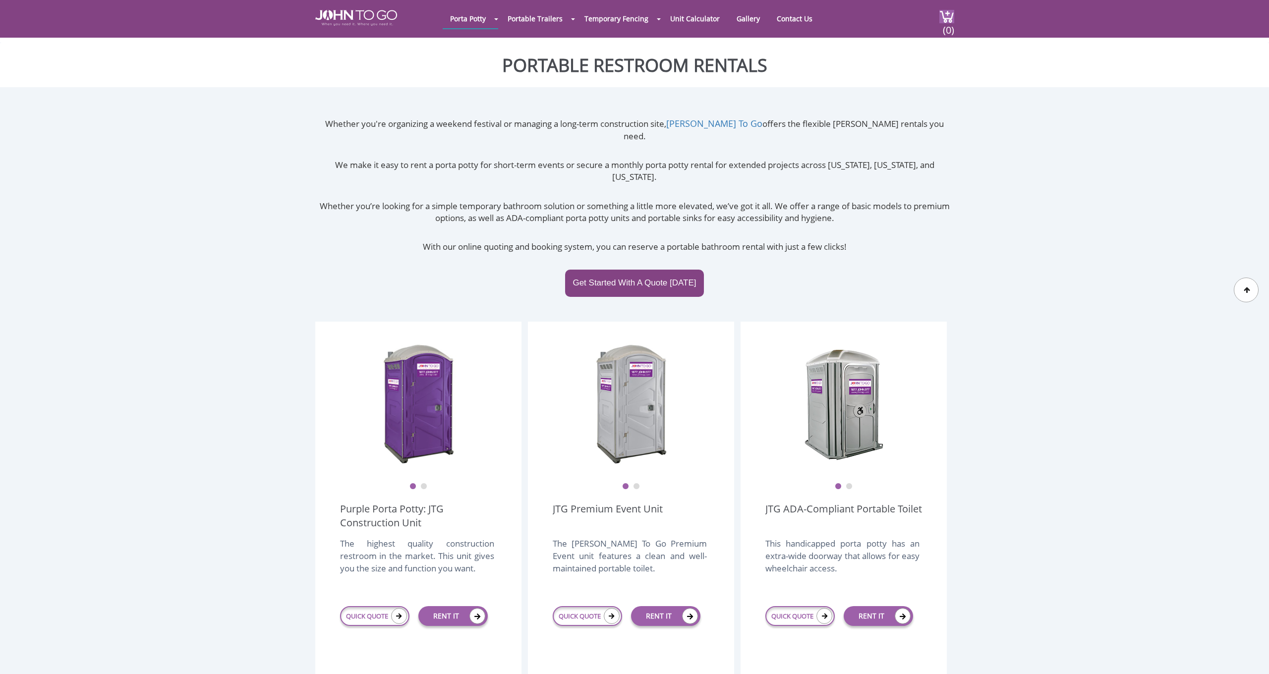 The height and width of the screenshot is (674, 1269). I want to click on p: With our online quoting and booking system, you can reserve a portable bathroom rental with just ..., so click(634, 247).